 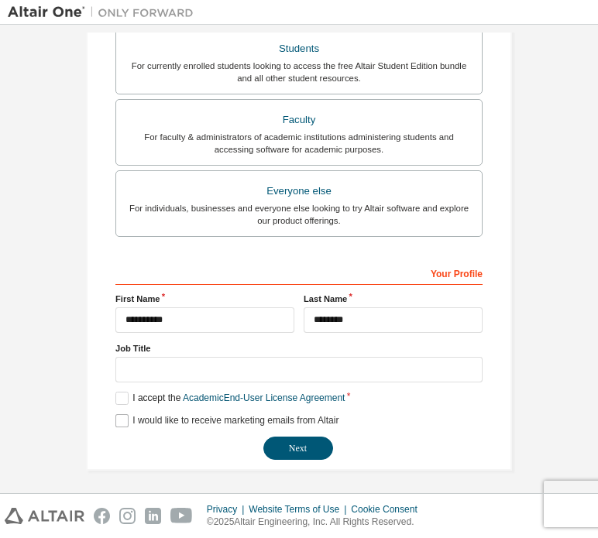 I want to click on div: For faculty & administrators of academic institutions administering students and accessing softwa..., so click(x=299, y=143).